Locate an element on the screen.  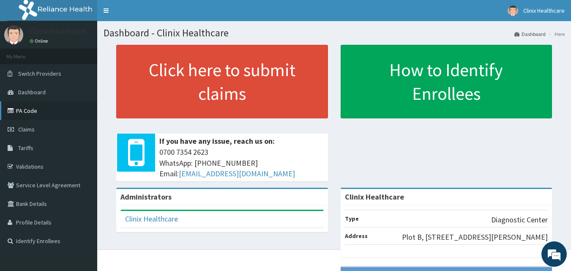
p: Diagnostic Center is located at coordinates (519, 220).